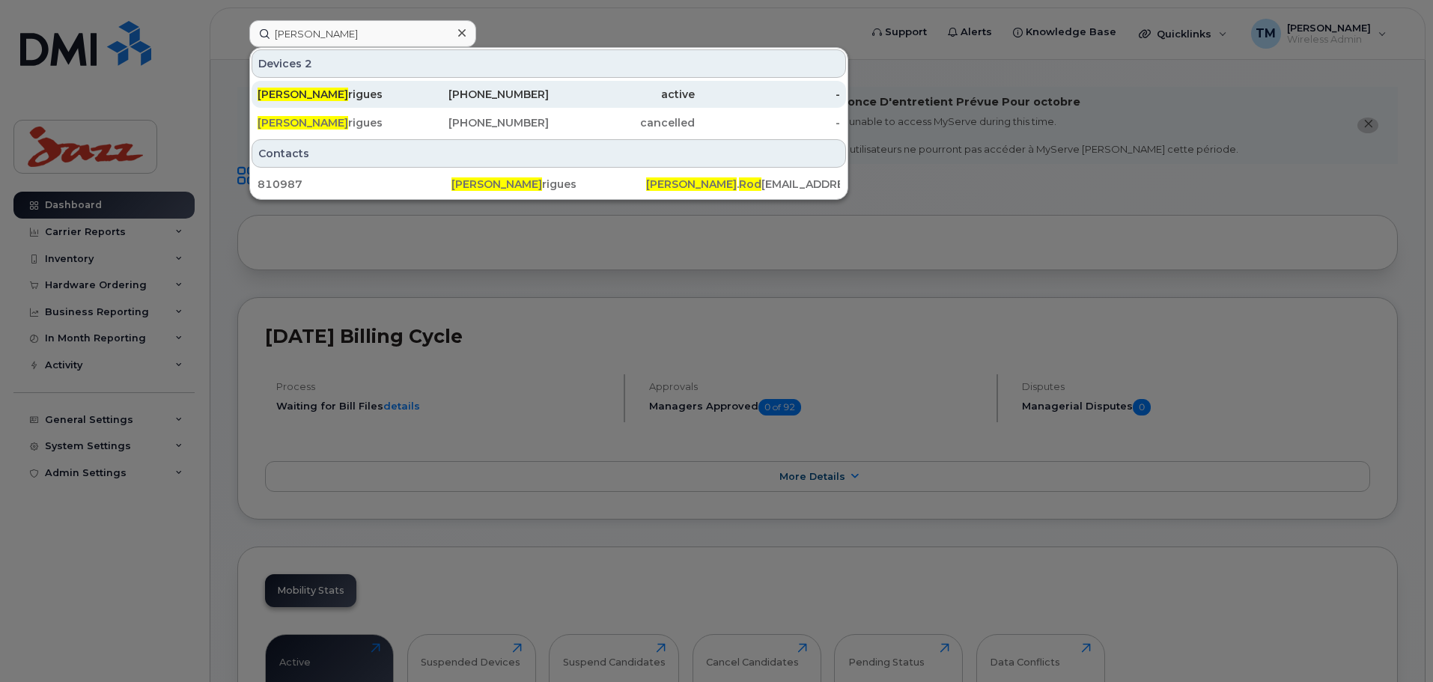 This screenshot has width=1433, height=682. I want to click on span: Rod, so click(750, 184).